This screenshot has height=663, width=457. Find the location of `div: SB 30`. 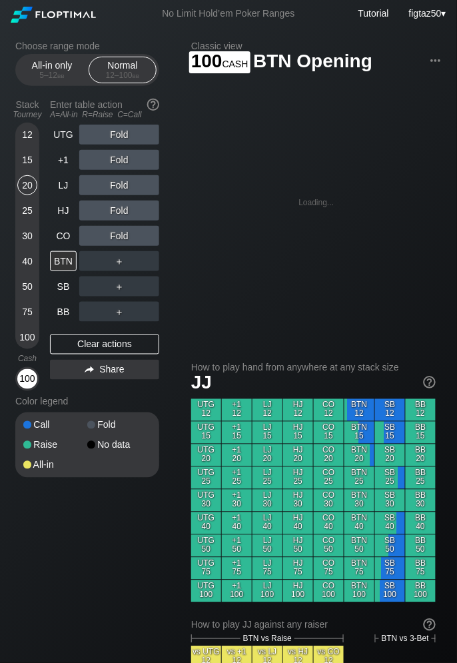

div: SB 30 is located at coordinates (390, 500).